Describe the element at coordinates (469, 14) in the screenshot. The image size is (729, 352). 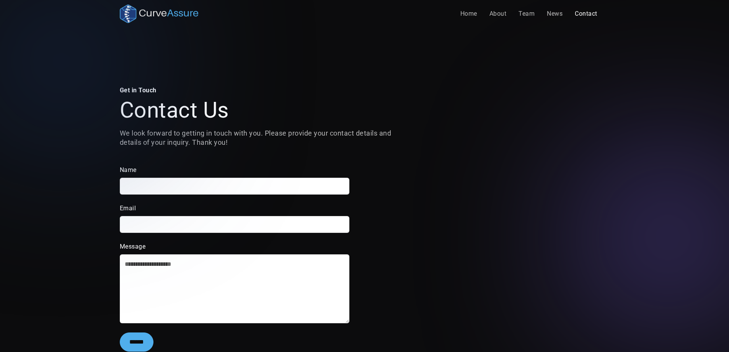
I see `a: Home` at that location.